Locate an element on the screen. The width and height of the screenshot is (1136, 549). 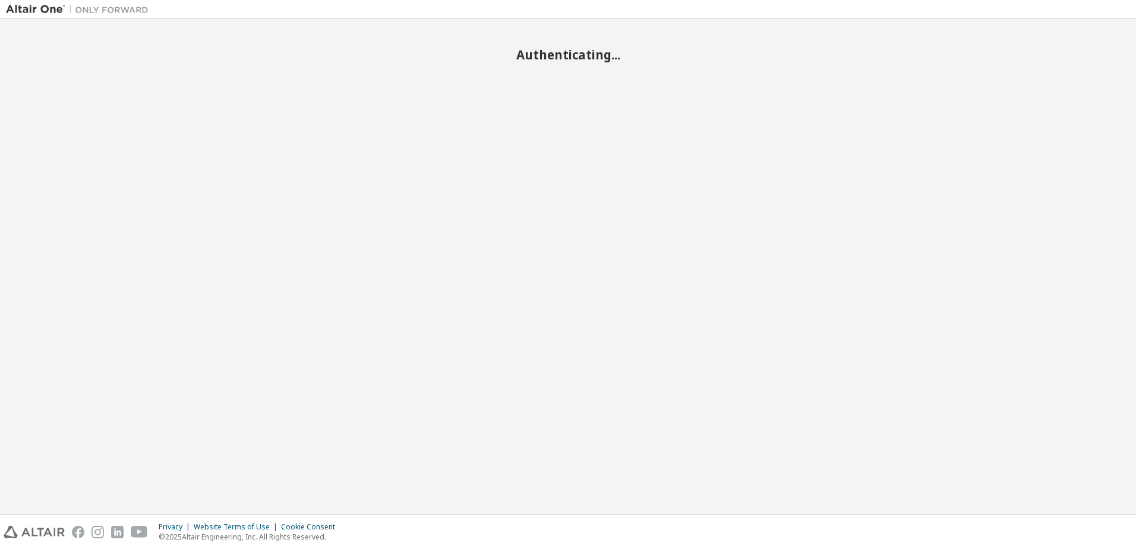
img: altair_logo.svg is located at coordinates (34, 532).